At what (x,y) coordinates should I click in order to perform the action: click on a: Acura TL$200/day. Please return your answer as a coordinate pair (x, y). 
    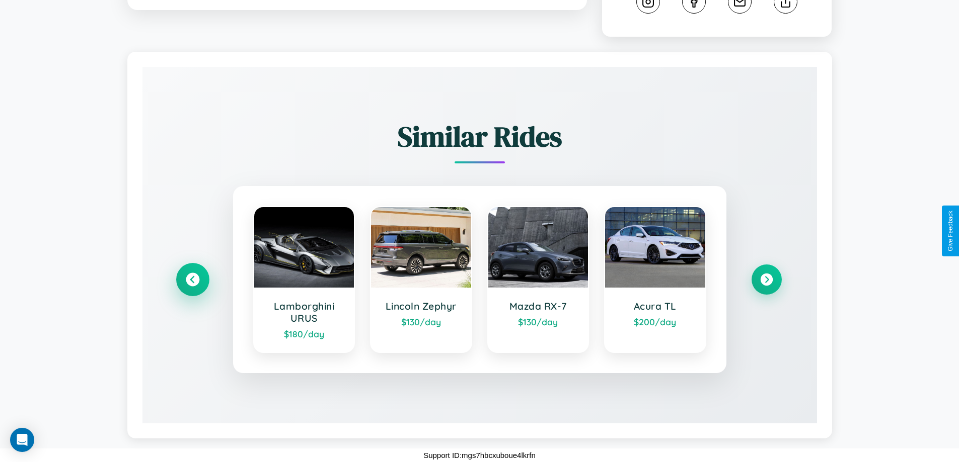
    Looking at the image, I should click on (655, 280).